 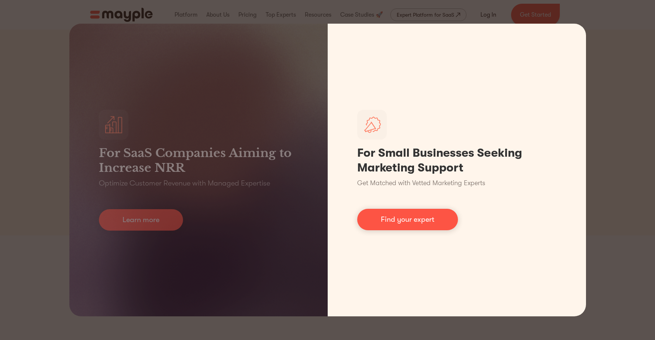 What do you see at coordinates (457, 160) in the screenshot?
I see `h1: For Small Businesses Seeking Marketing Support` at bounding box center [457, 160].